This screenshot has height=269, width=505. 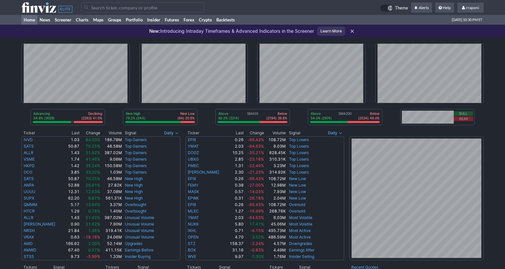 I want to click on a: Screener, so click(x=63, y=20).